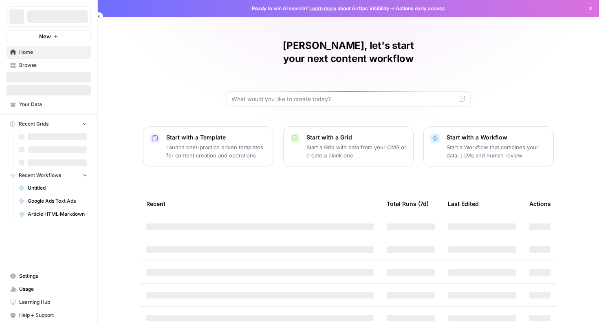 Image resolution: width=599 pixels, height=325 pixels. I want to click on button: Start with a TemplateLaunch best-practice driven templates for content creation and operations, so click(208, 146).